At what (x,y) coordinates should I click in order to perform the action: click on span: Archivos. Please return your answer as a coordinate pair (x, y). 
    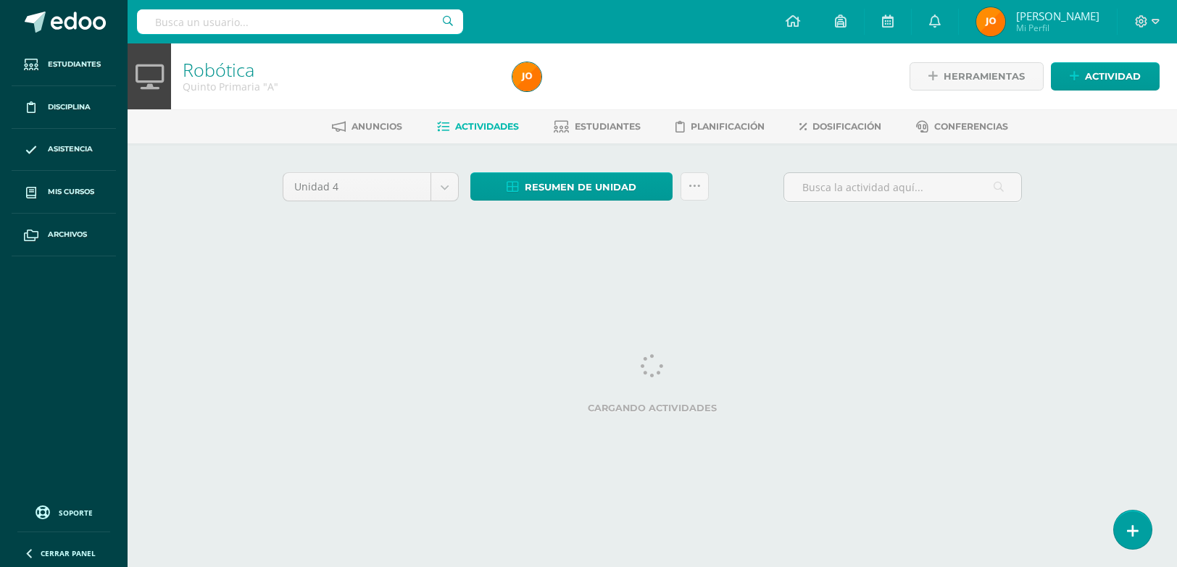
    Looking at the image, I should click on (67, 235).